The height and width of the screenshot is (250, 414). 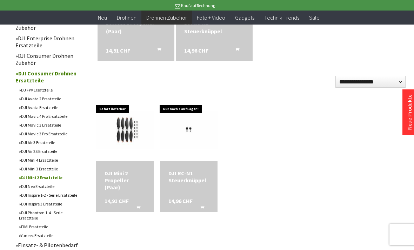 I want to click on a: DJI Consumer Drohnen Ersatzteile, so click(x=47, y=77).